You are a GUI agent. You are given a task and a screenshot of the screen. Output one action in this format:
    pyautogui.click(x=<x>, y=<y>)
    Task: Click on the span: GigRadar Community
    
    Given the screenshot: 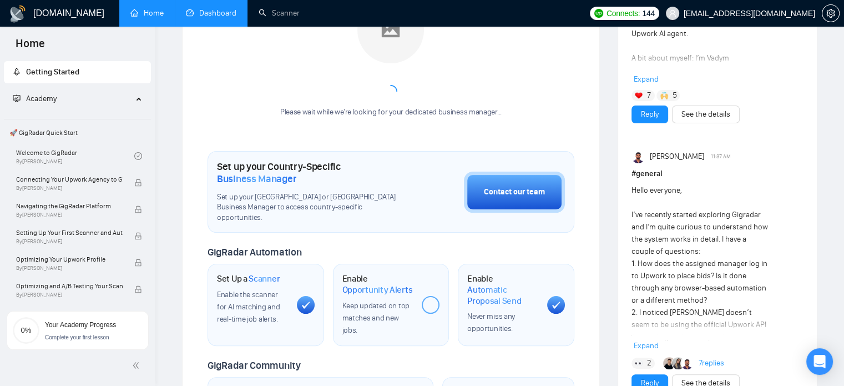 What is the action you would take?
    pyautogui.click(x=254, y=365)
    